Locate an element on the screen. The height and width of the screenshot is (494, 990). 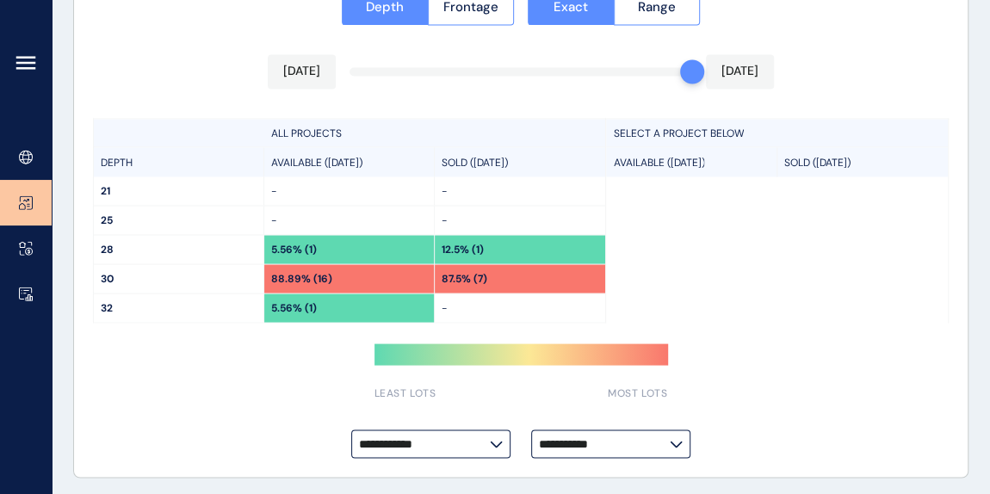
p: 30 is located at coordinates (178, 278).